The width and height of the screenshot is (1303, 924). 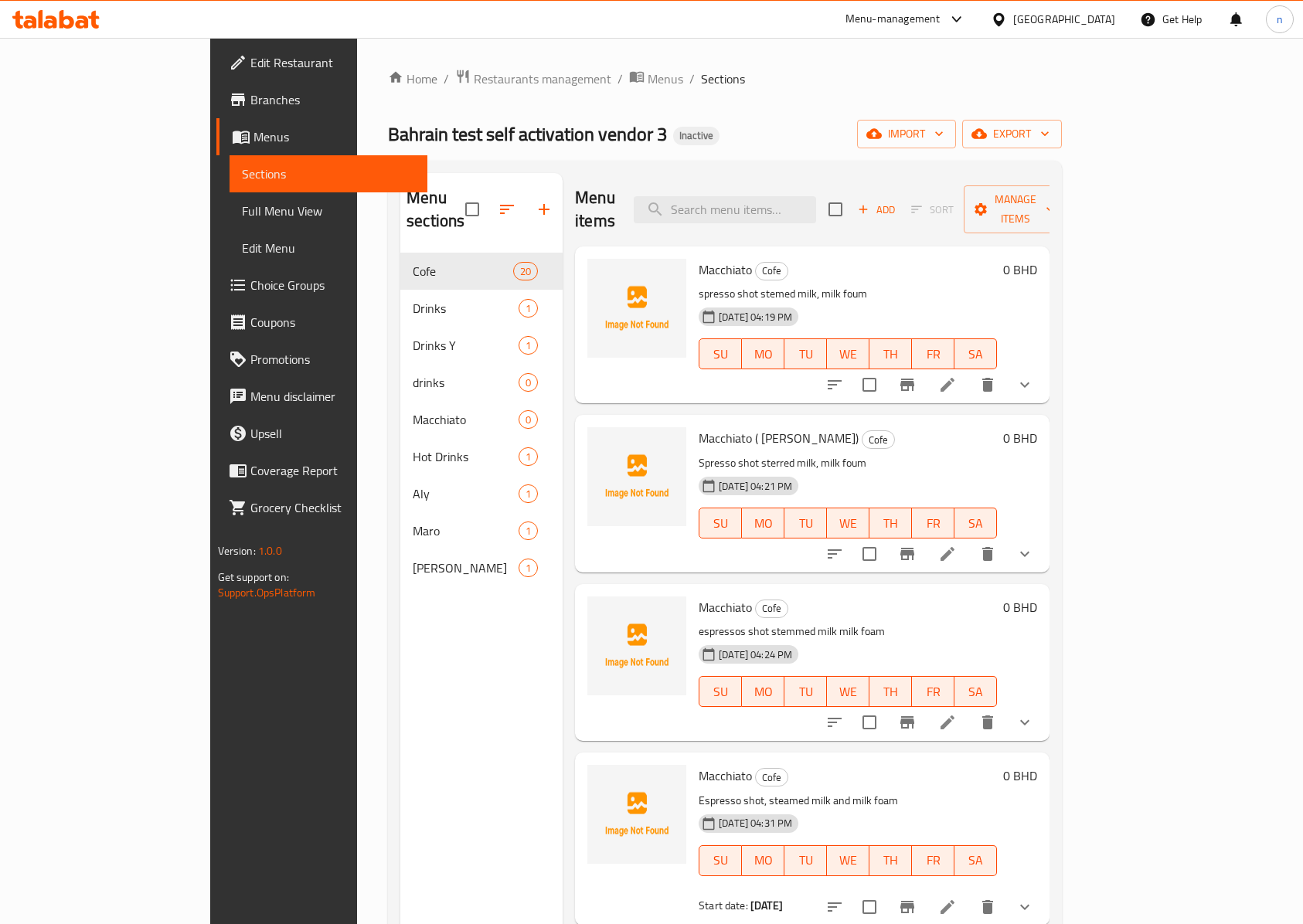 What do you see at coordinates (465, 457) in the screenshot?
I see `span: Hot Drinks` at bounding box center [465, 457].